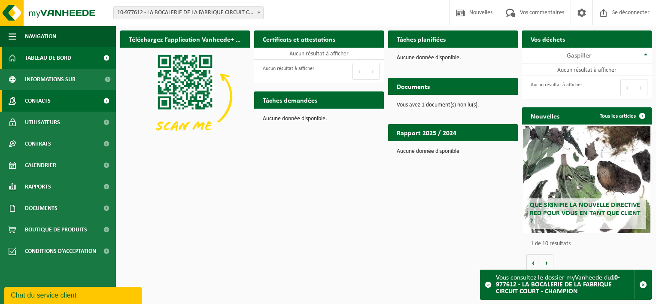 This screenshot has width=656, height=304. I want to click on a: Que signifie la nouvelle directive RED pour vous en tant que client ?, so click(587, 179).